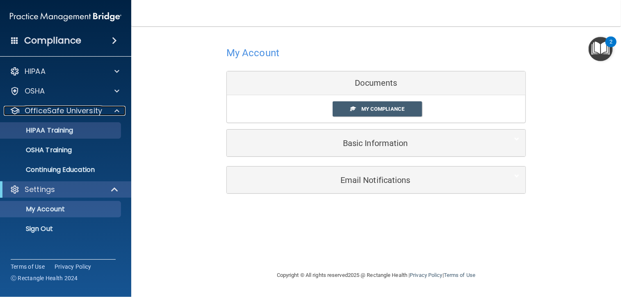 The height and width of the screenshot is (297, 621). I want to click on h5: Basic Information, so click(363, 143).